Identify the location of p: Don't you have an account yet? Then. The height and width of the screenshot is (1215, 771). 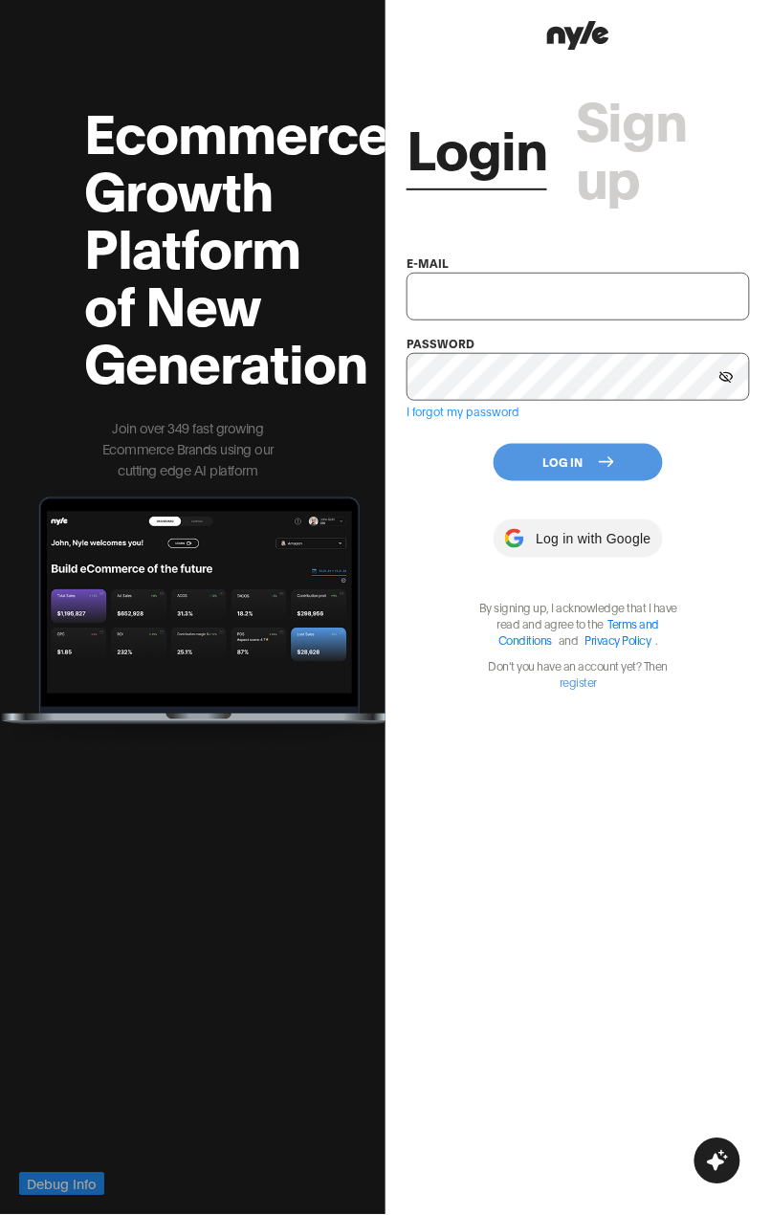
(579, 675).